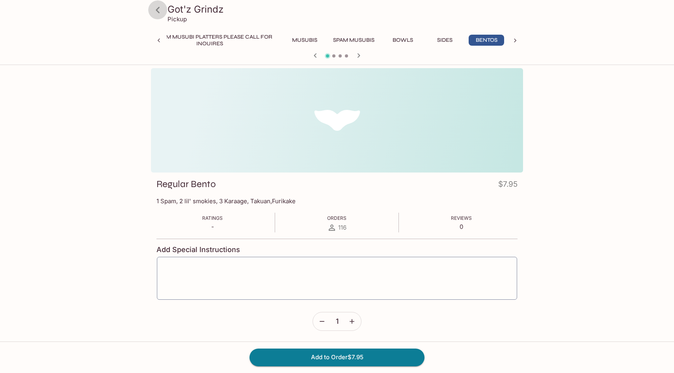 This screenshot has height=373, width=674. What do you see at coordinates (337, 201) in the screenshot?
I see `p: 1 Spam, 2 lil' smokies, 3 Karaage, Takuan,Furikake` at bounding box center [337, 201].